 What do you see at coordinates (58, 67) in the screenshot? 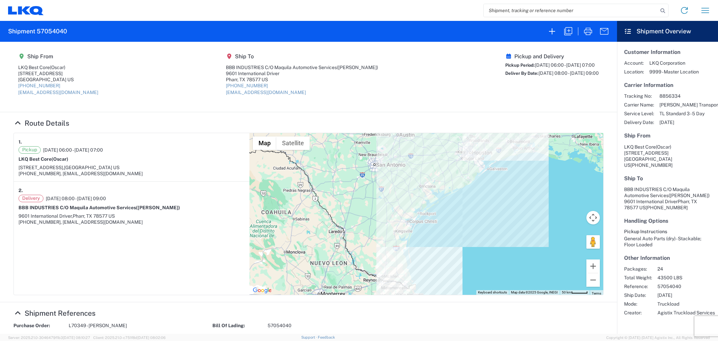
I see `div: LKQ Best Core` at bounding box center [58, 67].